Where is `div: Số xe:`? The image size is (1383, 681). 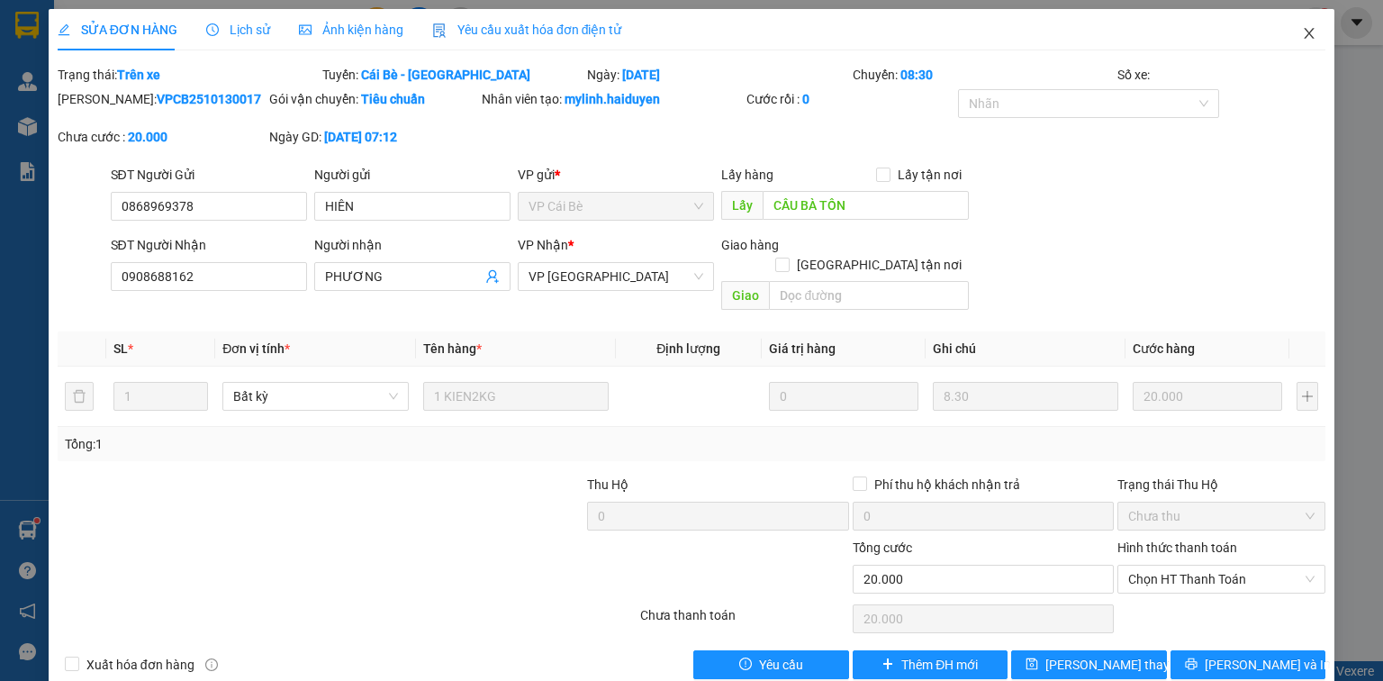 div: Số xe: is located at coordinates (1221, 75).